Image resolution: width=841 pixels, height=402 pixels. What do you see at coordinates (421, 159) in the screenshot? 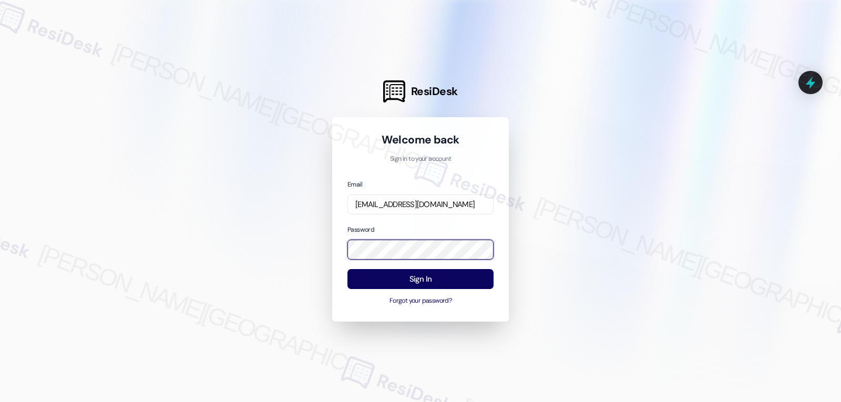
I see `p: Sign in to your account` at bounding box center [421, 159].